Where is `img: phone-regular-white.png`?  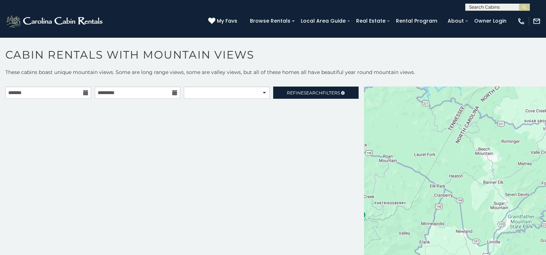
img: phone-regular-white.png is located at coordinates (521, 21).